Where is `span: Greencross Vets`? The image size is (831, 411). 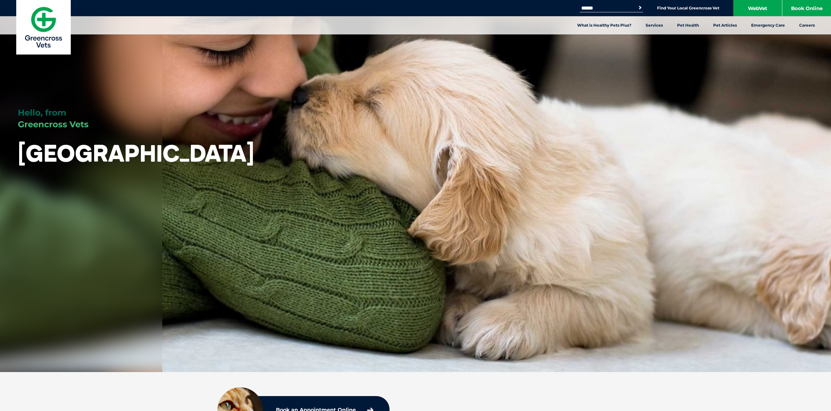 span: Greencross Vets is located at coordinates (53, 124).